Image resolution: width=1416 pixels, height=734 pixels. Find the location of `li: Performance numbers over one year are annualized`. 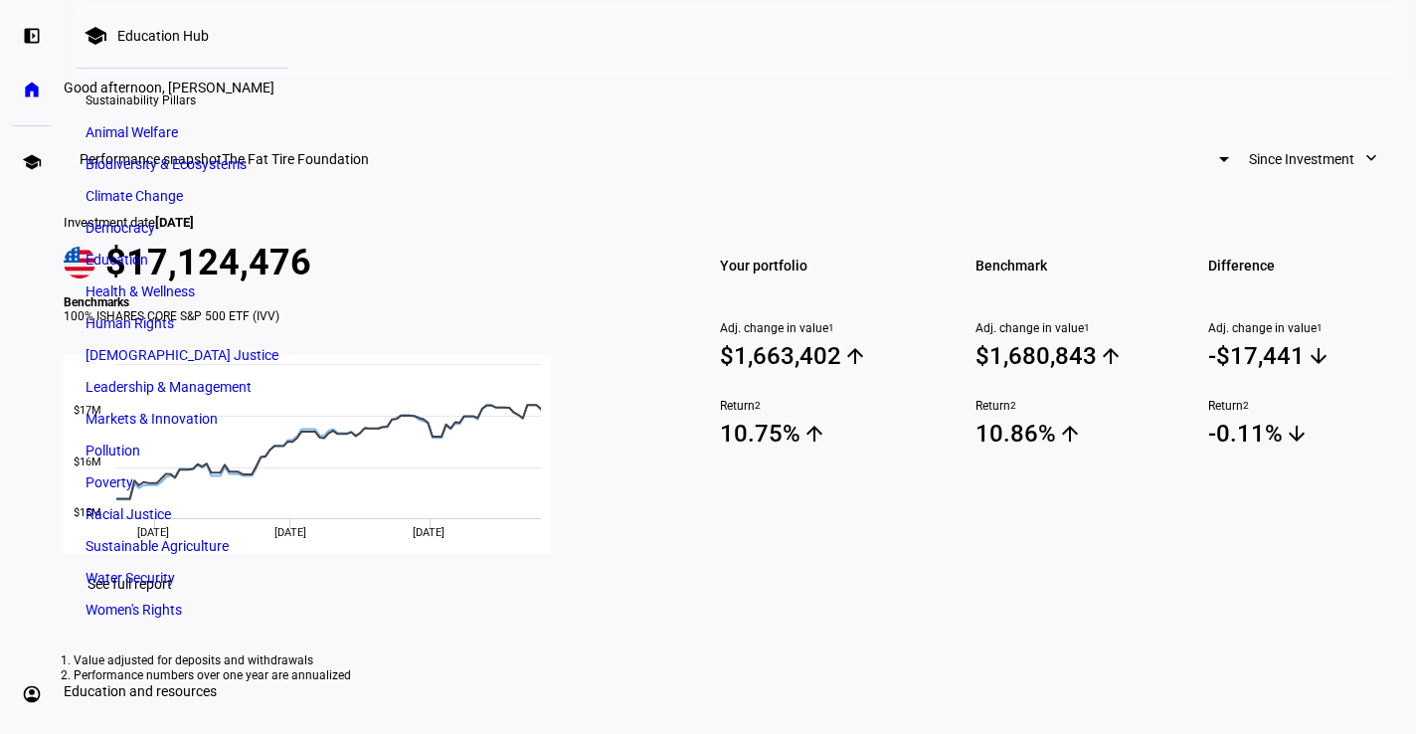

li: Performance numbers over one year are annualized is located at coordinates (740, 675).